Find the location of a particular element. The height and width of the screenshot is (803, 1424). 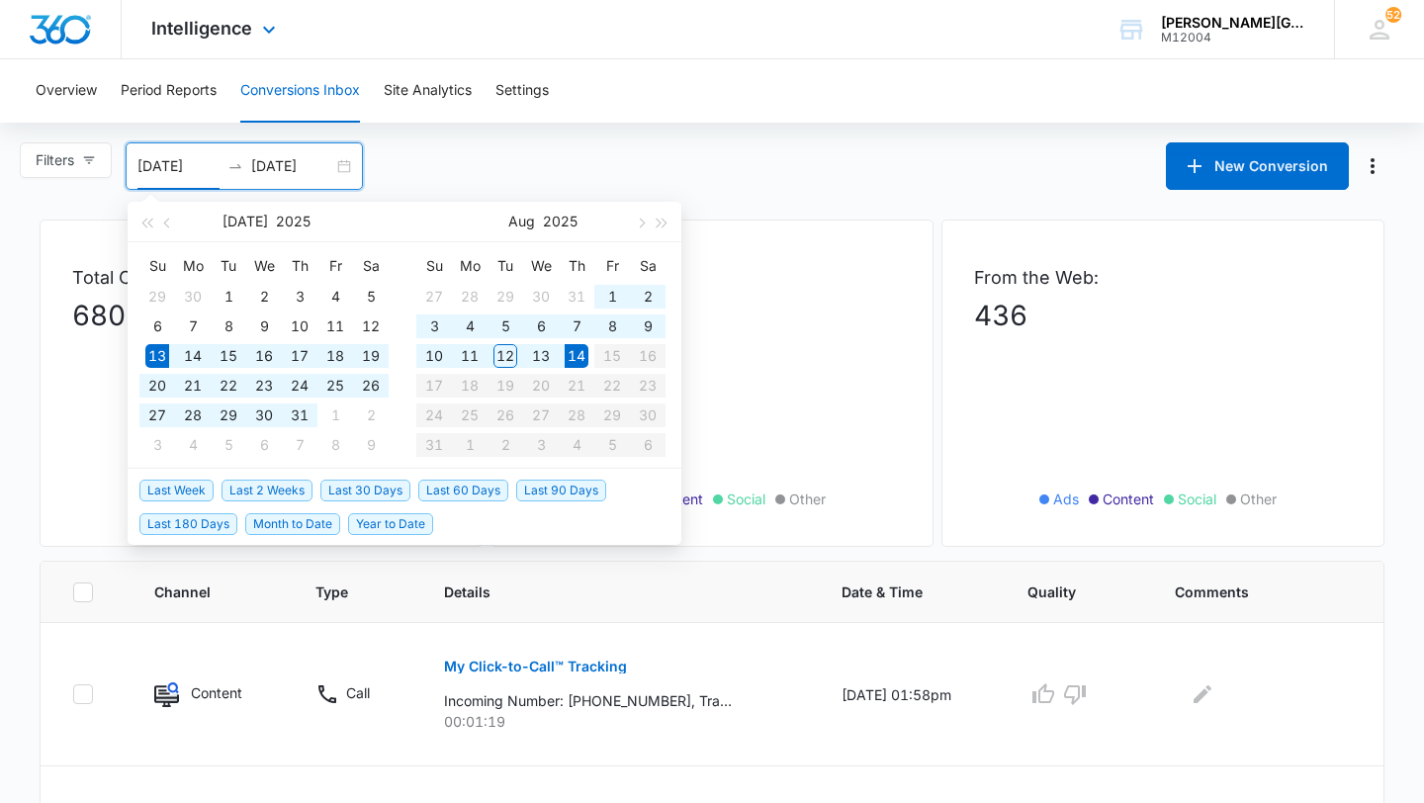

td: 2025-07-27 is located at coordinates (157, 415).